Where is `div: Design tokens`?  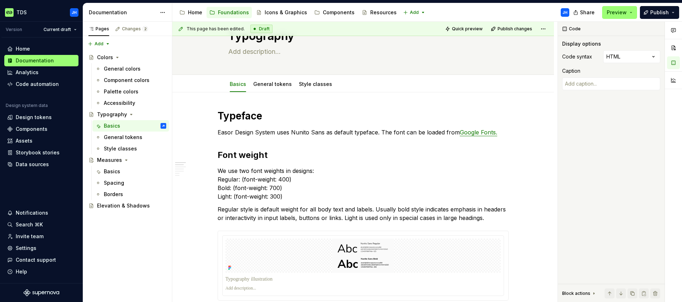 div: Design tokens is located at coordinates (34, 117).